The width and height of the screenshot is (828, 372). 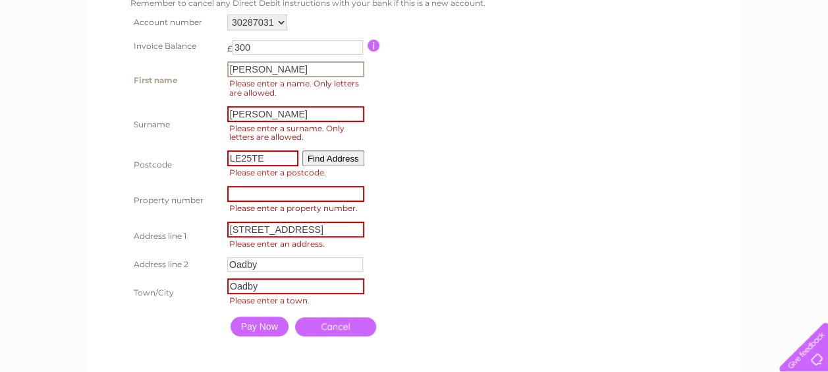 I want to click on th: Town/City, so click(x=175, y=293).